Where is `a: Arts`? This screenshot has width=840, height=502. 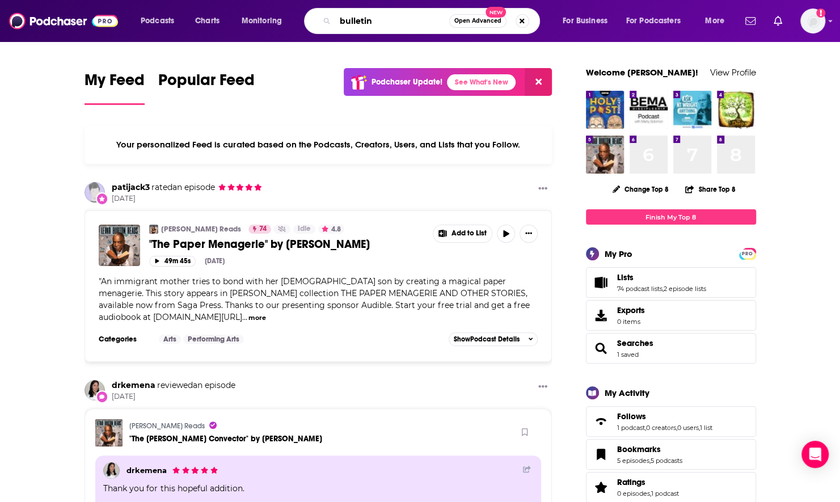 a: Arts is located at coordinates (170, 339).